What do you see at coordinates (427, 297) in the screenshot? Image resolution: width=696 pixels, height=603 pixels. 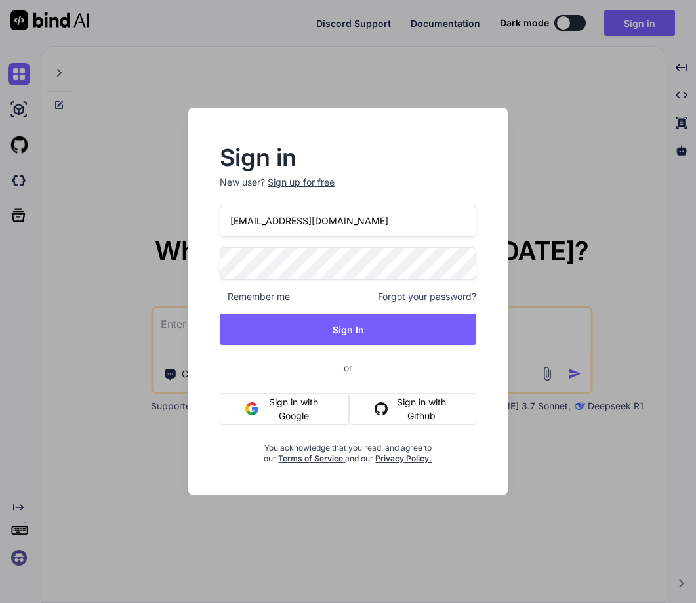 I see `span: Forgot your password?` at bounding box center [427, 297].